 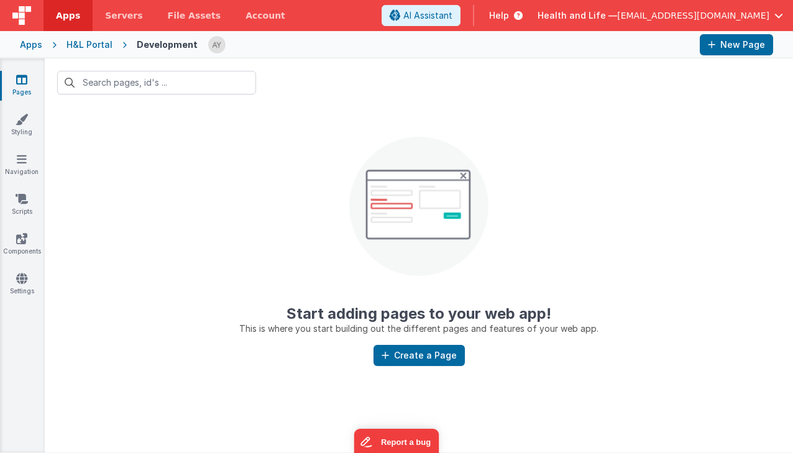 What do you see at coordinates (427, 16) in the screenshot?
I see `span: AI Assistant` at bounding box center [427, 16].